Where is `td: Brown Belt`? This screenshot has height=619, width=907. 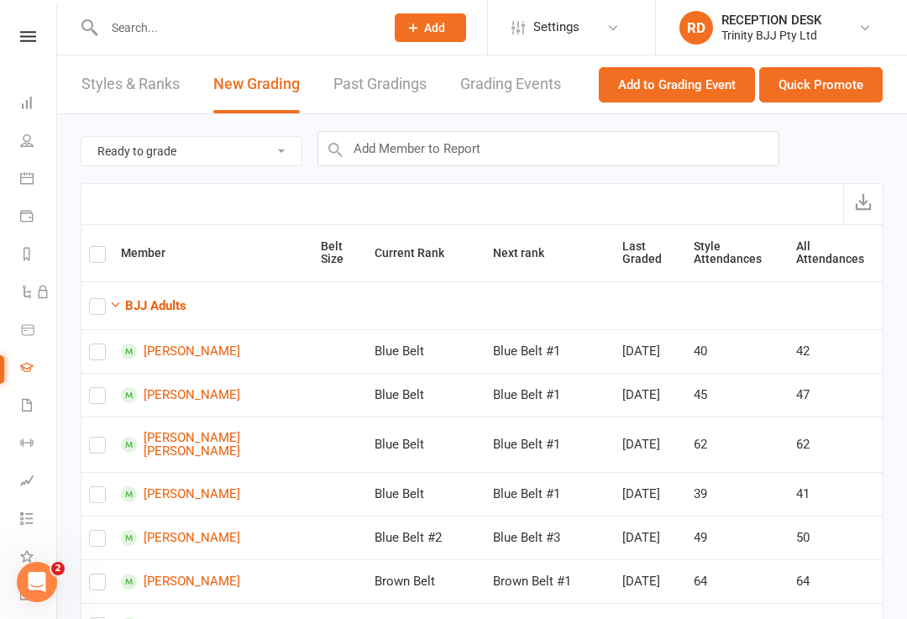 td: Brown Belt is located at coordinates (426, 581).